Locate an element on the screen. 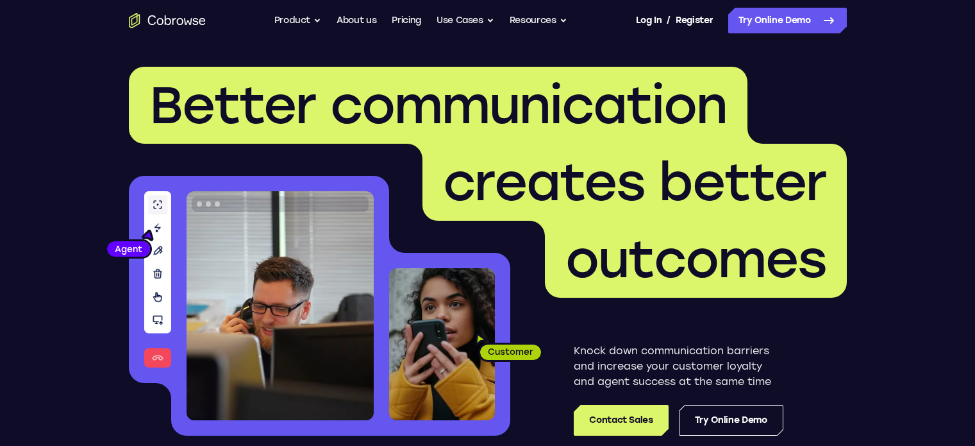 Image resolution: width=975 pixels, height=446 pixels. span: creates better is located at coordinates (635, 182).